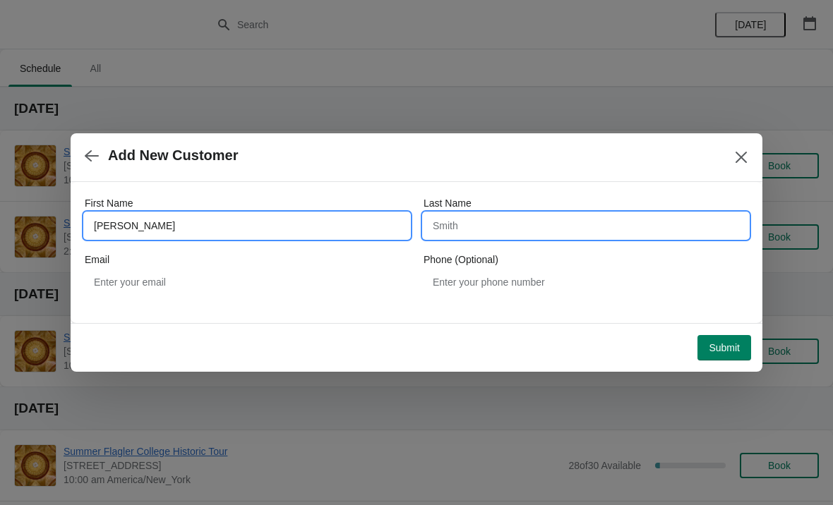 The height and width of the screenshot is (505, 833). What do you see at coordinates (724, 348) in the screenshot?
I see `button: Submit` at bounding box center [724, 348].